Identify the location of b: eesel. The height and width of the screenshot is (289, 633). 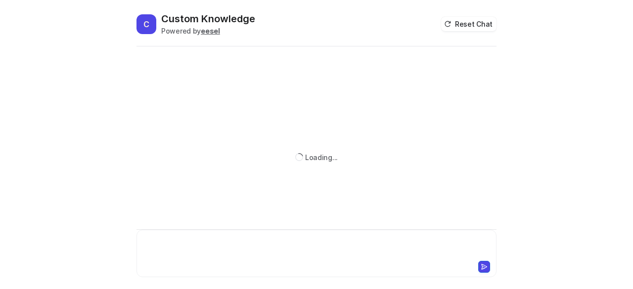
(210, 31).